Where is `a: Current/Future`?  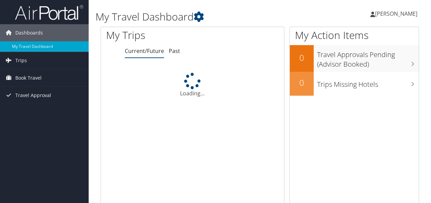
a: Current/Future is located at coordinates (144, 51).